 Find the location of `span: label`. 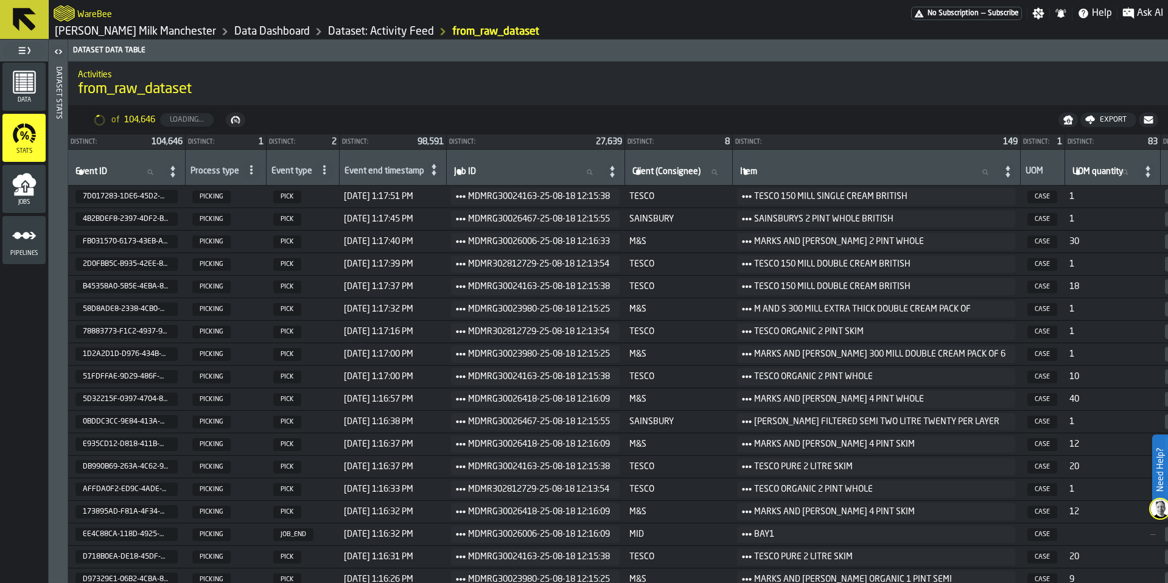

span: label is located at coordinates (91, 172).